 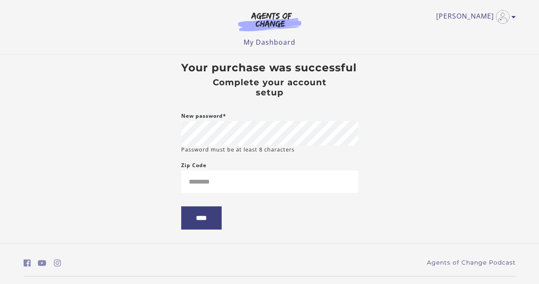 I want to click on a: https://www.instagram.com/agentsofchangeprep/ (Open in a new window), so click(x=57, y=263).